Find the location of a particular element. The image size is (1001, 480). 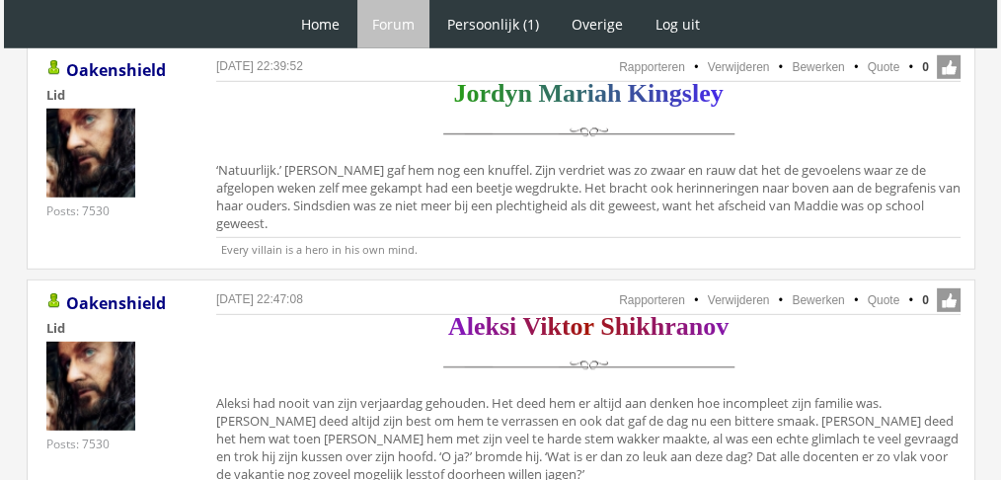

span: g is located at coordinates (675, 93).